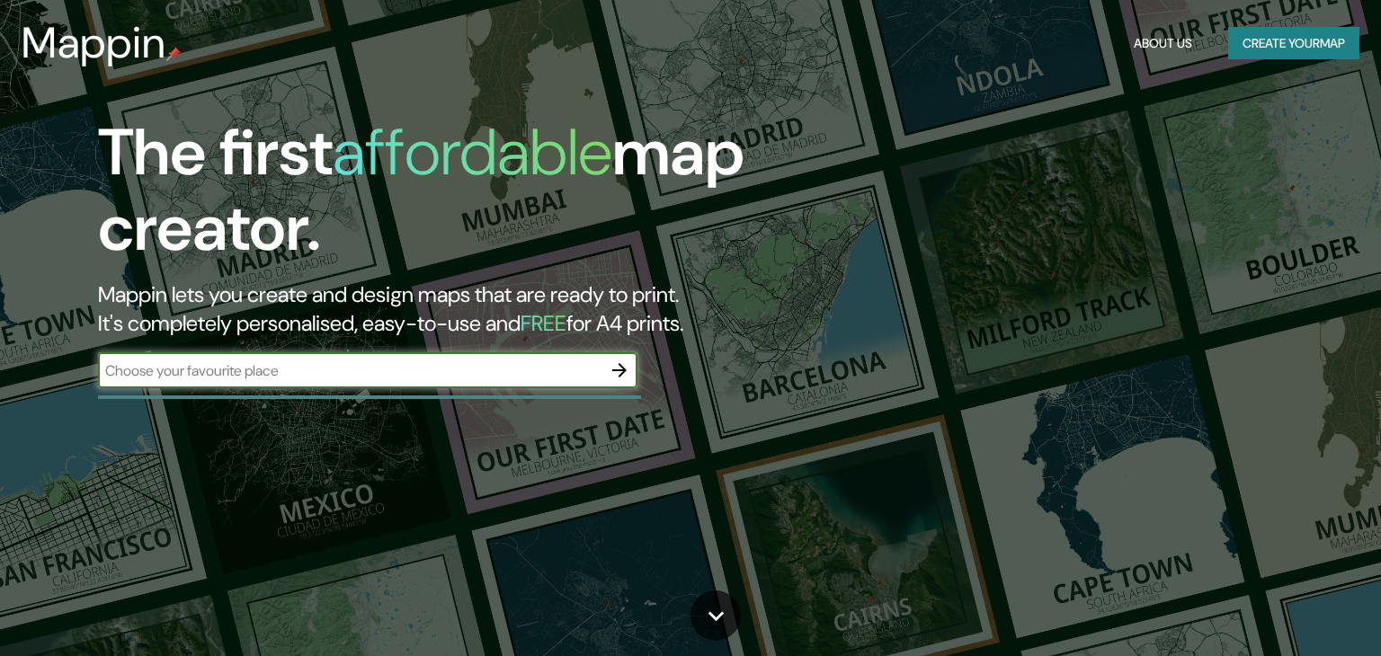  What do you see at coordinates (94, 43) in the screenshot?
I see `h3: Mappin` at bounding box center [94, 43].